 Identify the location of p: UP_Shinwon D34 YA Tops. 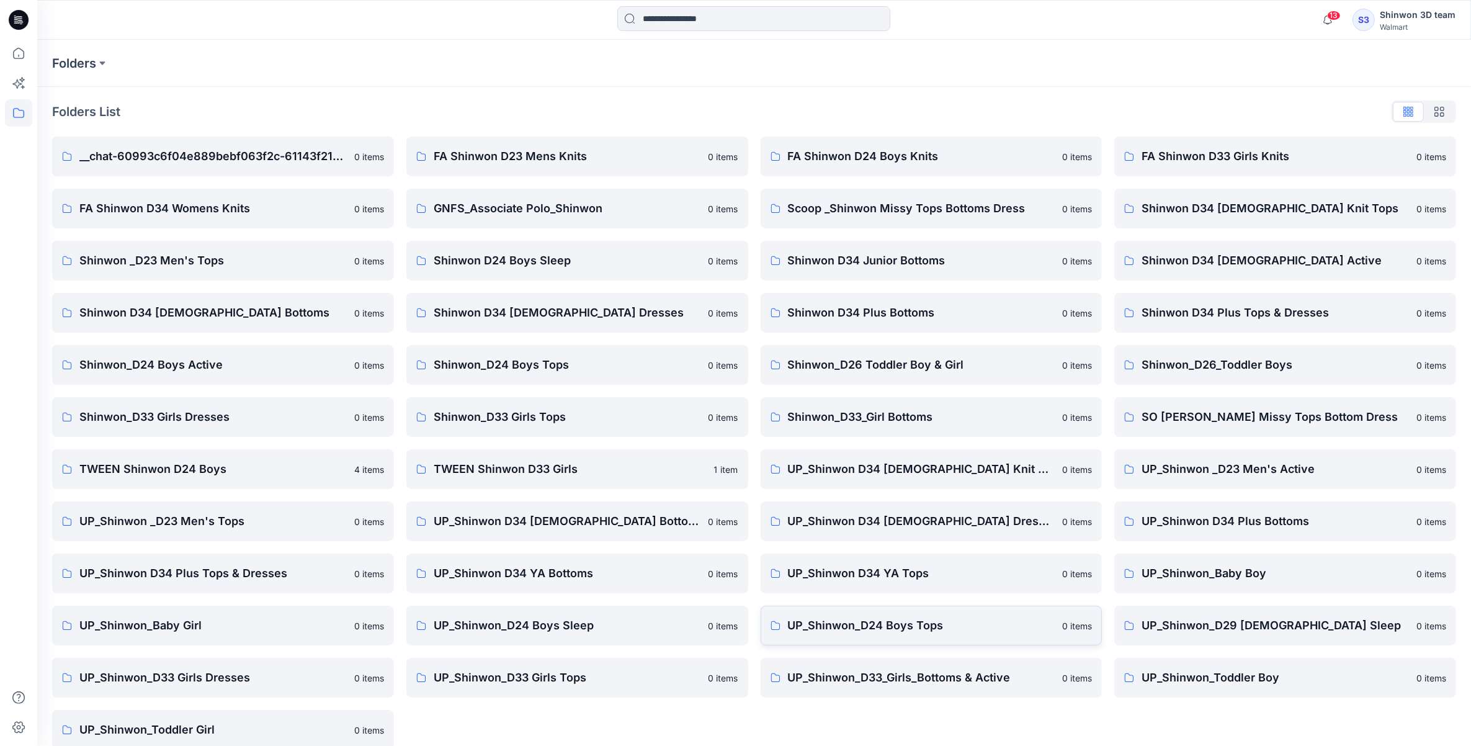
(921, 573).